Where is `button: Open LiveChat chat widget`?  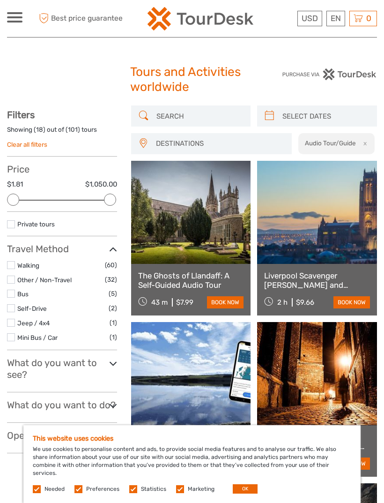
button: Open LiveChat chat widget is located at coordinates (113, 20).